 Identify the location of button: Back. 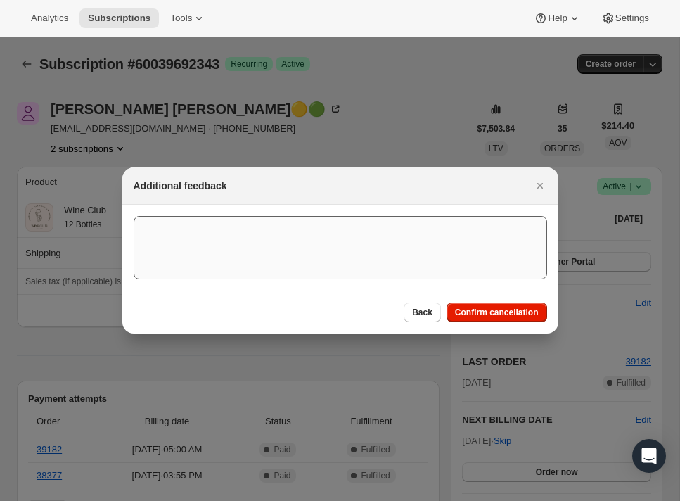
(422, 312).